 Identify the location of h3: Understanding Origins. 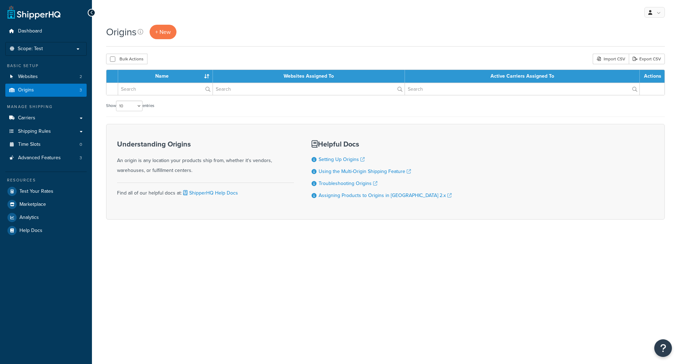
(205, 144).